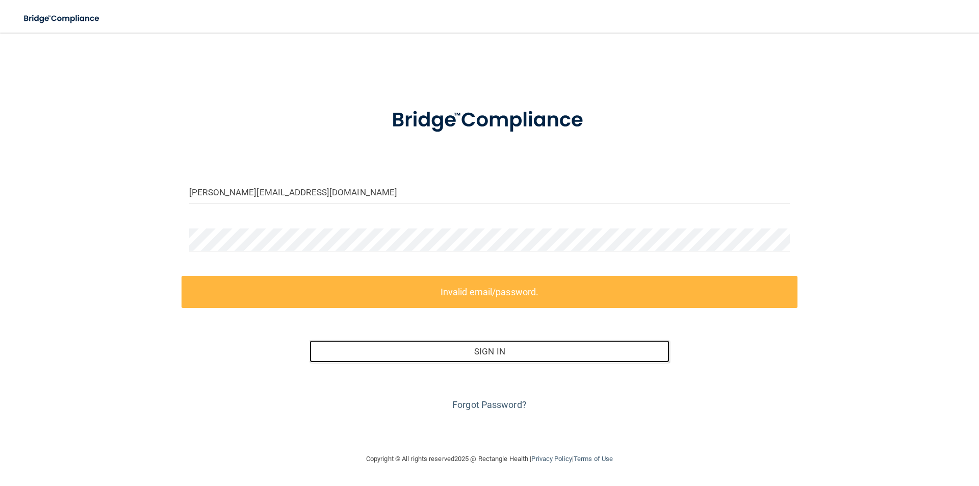 The width and height of the screenshot is (979, 486). I want to click on div: Copyright © All rights reserved 2025 @ Rectangle Health | |, so click(489, 459).